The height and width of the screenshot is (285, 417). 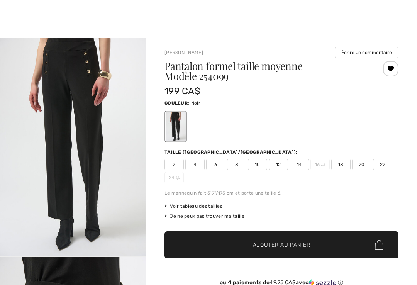 I want to click on span: 18, so click(x=341, y=165).